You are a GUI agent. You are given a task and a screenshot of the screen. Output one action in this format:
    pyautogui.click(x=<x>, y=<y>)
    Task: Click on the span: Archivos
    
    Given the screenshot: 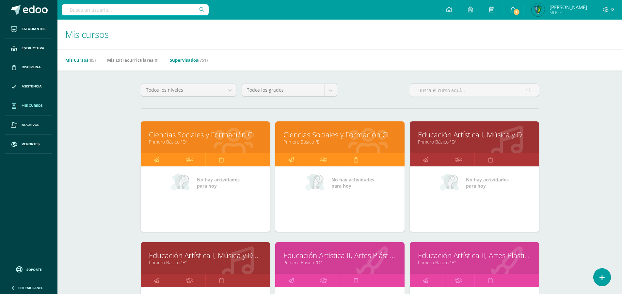 What is the action you would take?
    pyautogui.click(x=30, y=125)
    